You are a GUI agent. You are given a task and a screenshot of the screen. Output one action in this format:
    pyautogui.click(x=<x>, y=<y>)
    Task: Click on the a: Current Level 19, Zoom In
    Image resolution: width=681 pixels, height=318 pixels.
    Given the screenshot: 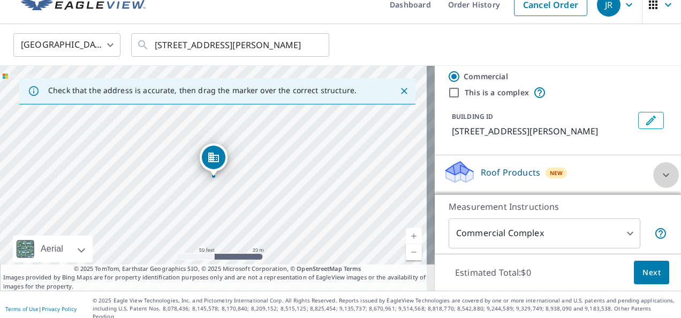 What is the action you would take?
    pyautogui.click(x=414, y=236)
    